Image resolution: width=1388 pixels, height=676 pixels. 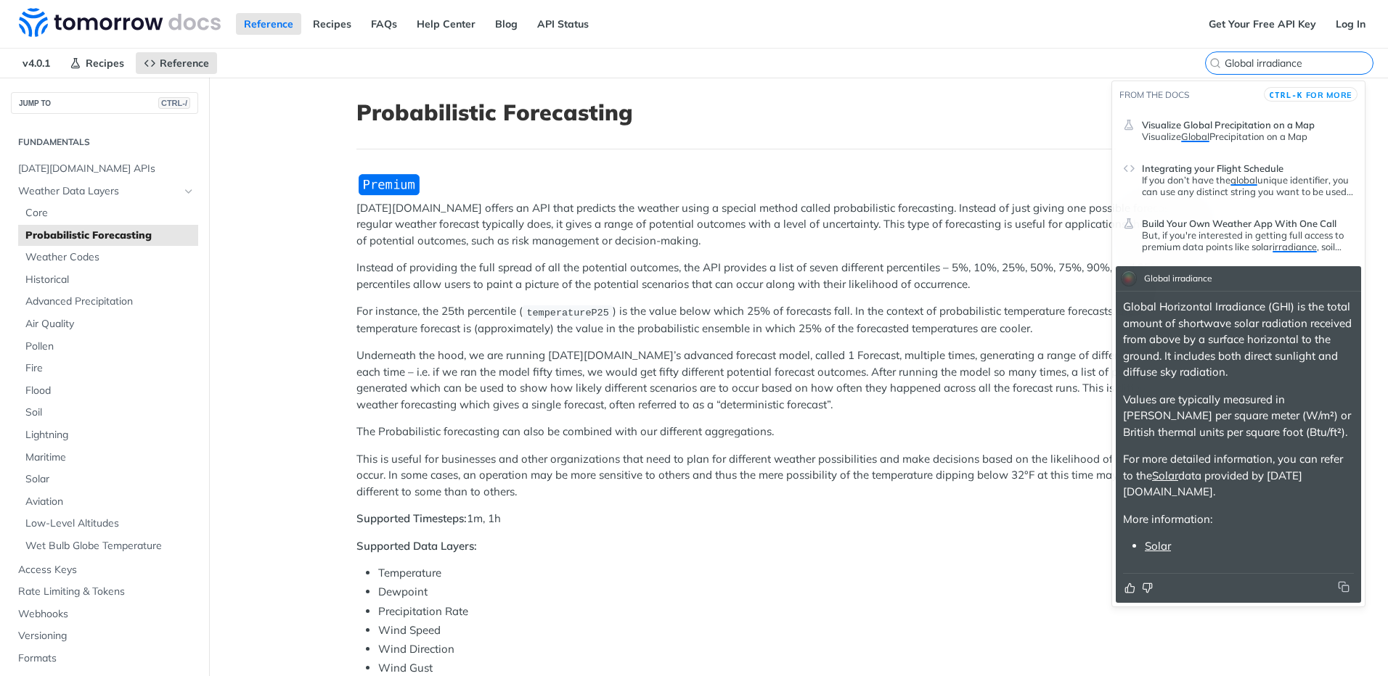 I want to click on div: Visualize Global Precipitation on a Map, so click(x=1248, y=136).